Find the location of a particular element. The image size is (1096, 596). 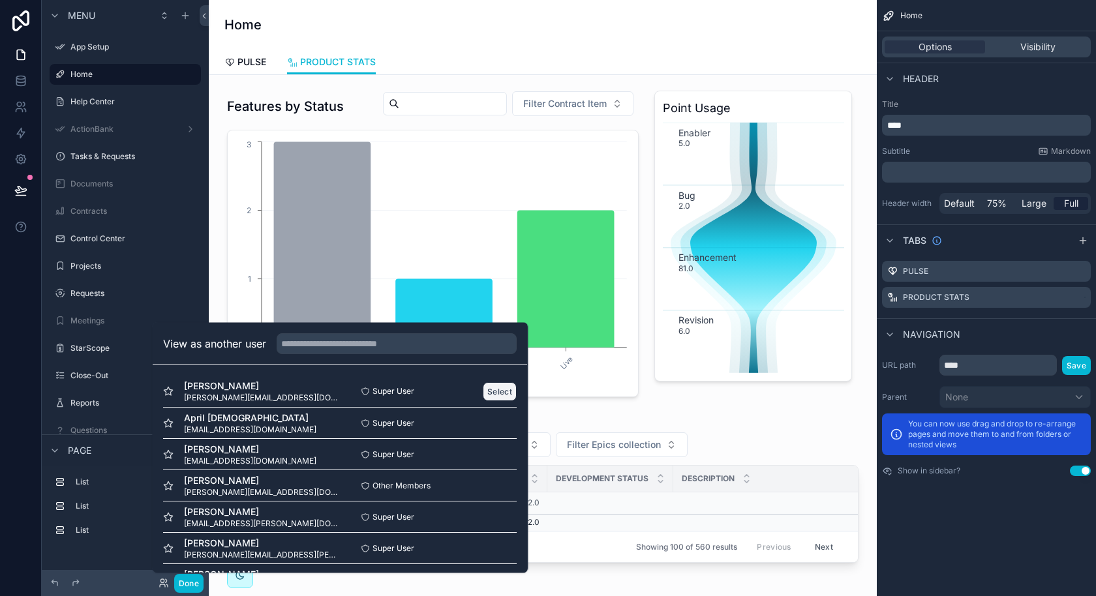

label: Show in sidebar? is located at coordinates (929, 471).